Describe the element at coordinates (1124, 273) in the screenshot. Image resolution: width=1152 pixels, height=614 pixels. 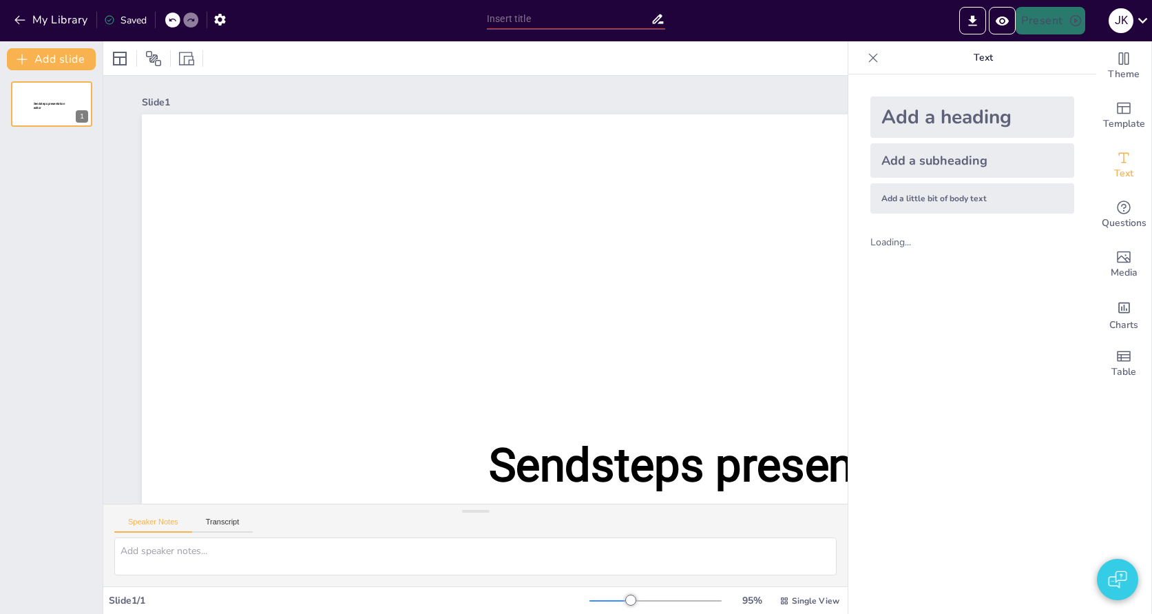
I see `span: Media` at that location.